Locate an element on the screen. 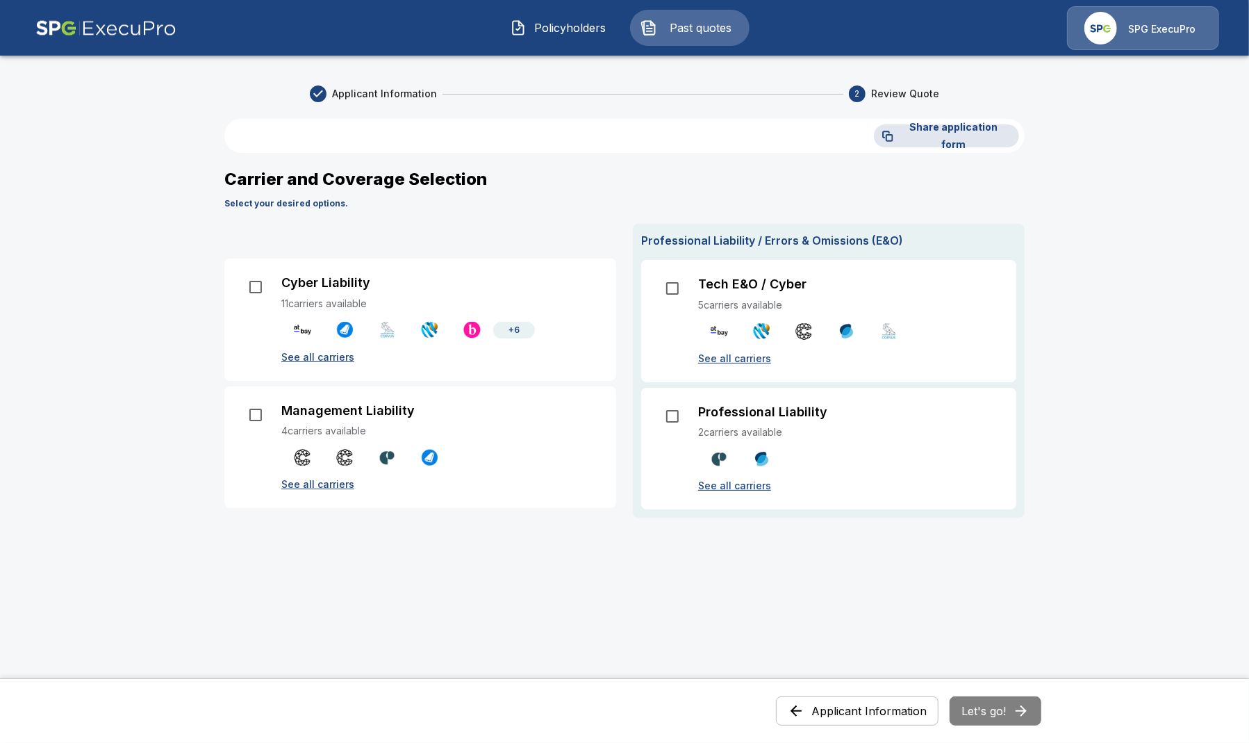  p: Carrier and Coverage Selection is located at coordinates (625, 179).